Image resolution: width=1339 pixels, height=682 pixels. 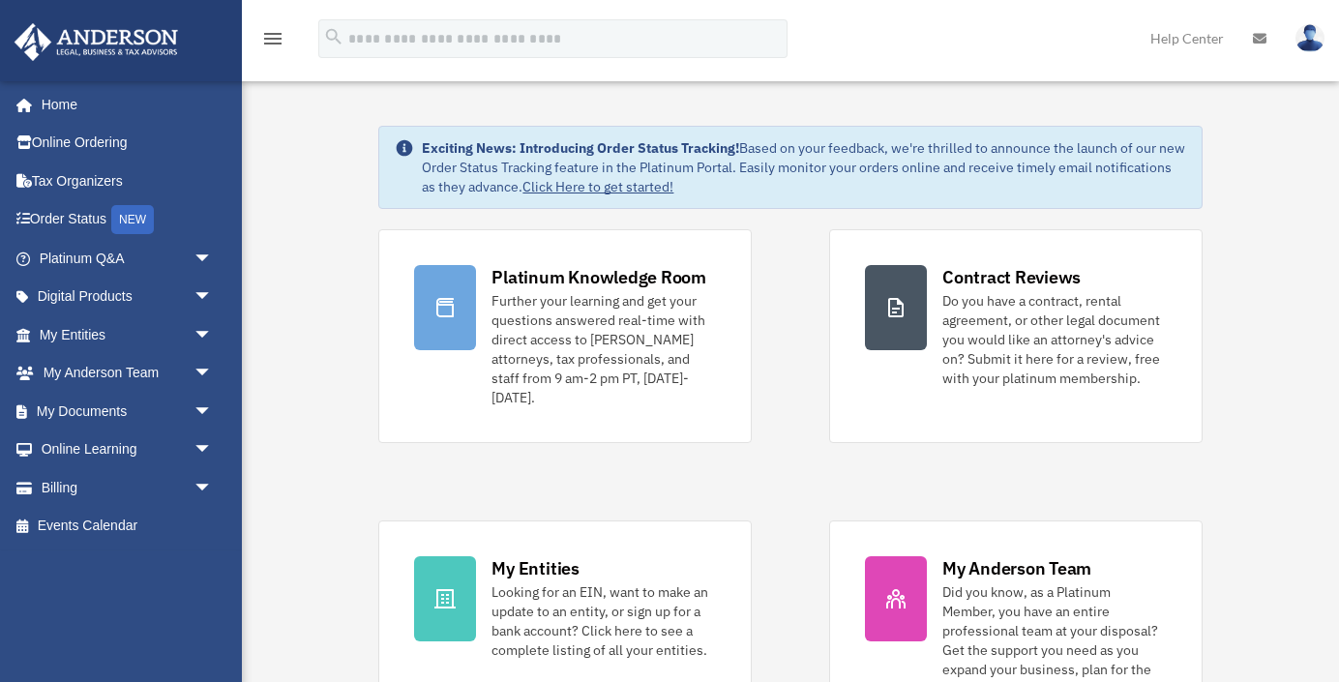 What do you see at coordinates (128, 450) in the screenshot?
I see `a: Online Learningarrow_drop_down` at bounding box center [128, 450].